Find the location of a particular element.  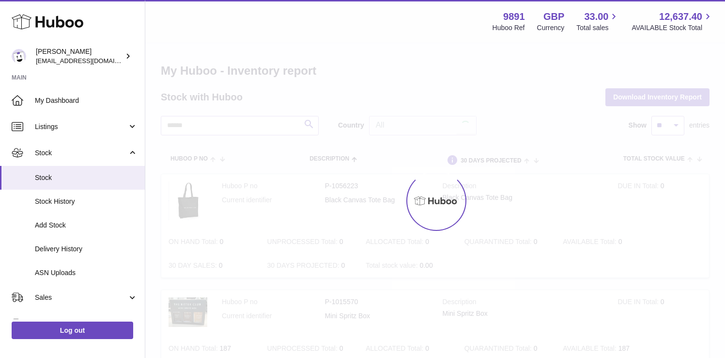

span: Add Stock is located at coordinates (86, 225).